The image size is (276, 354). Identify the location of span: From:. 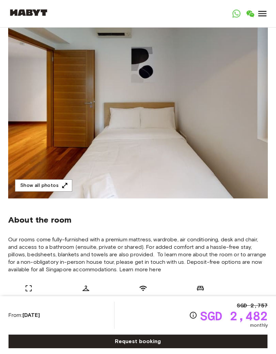
(24, 315).